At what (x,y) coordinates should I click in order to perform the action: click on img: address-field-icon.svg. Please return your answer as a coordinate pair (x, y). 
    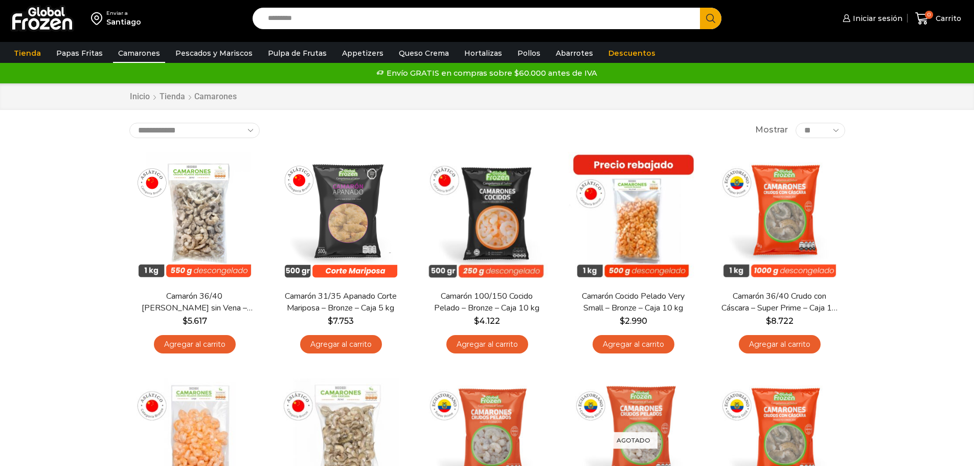
    Looking at the image, I should click on (99, 18).